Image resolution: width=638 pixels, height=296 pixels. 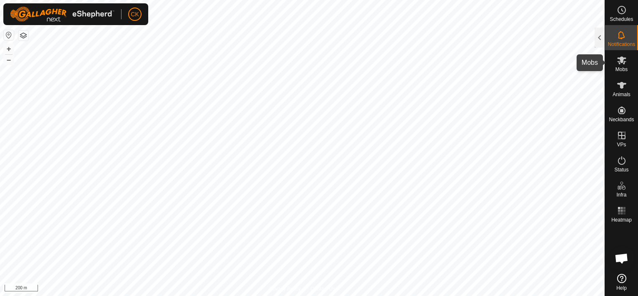 What do you see at coordinates (621, 144) in the screenshot?
I see `span: VPs` at bounding box center [621, 144].